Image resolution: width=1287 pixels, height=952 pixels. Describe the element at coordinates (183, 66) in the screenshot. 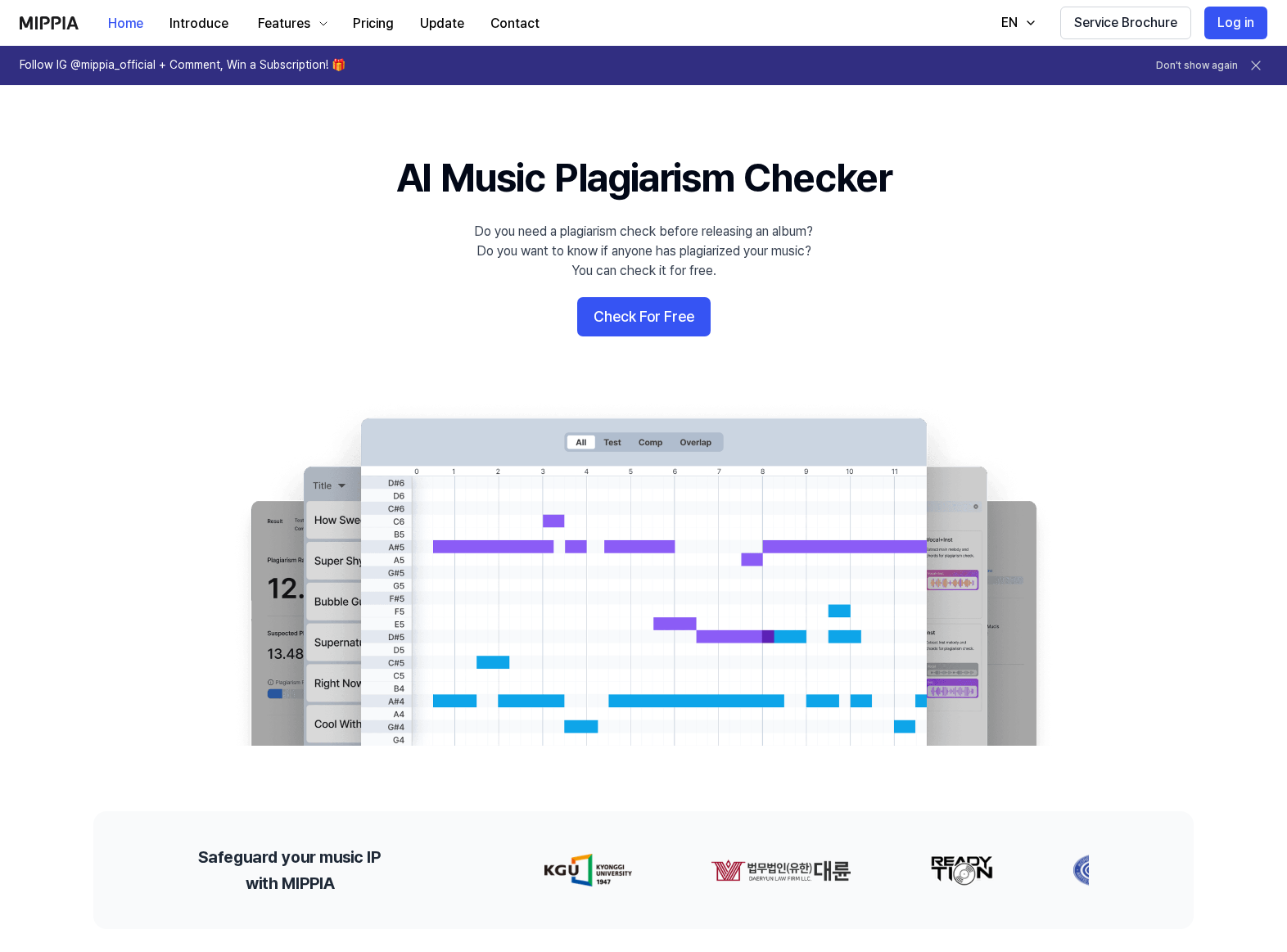

I see `h1: Follow IG @mippia_official + Comment, Win a Subscription! 🎁` at that location.